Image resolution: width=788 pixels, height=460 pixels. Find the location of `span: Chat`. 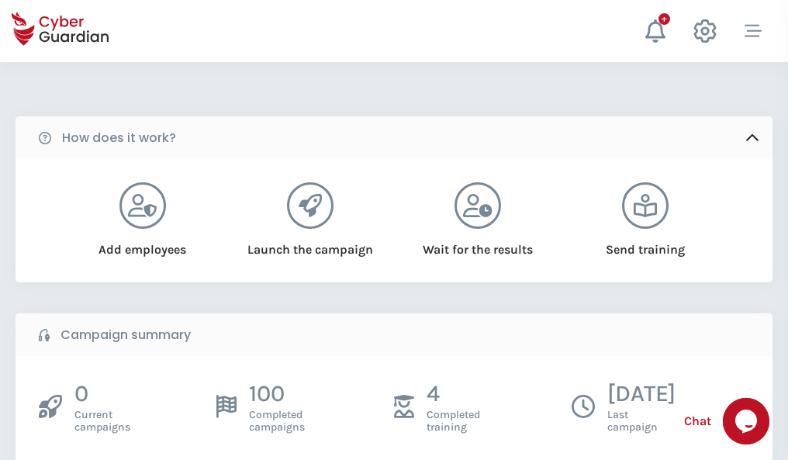

span: Chat is located at coordinates (697, 421).